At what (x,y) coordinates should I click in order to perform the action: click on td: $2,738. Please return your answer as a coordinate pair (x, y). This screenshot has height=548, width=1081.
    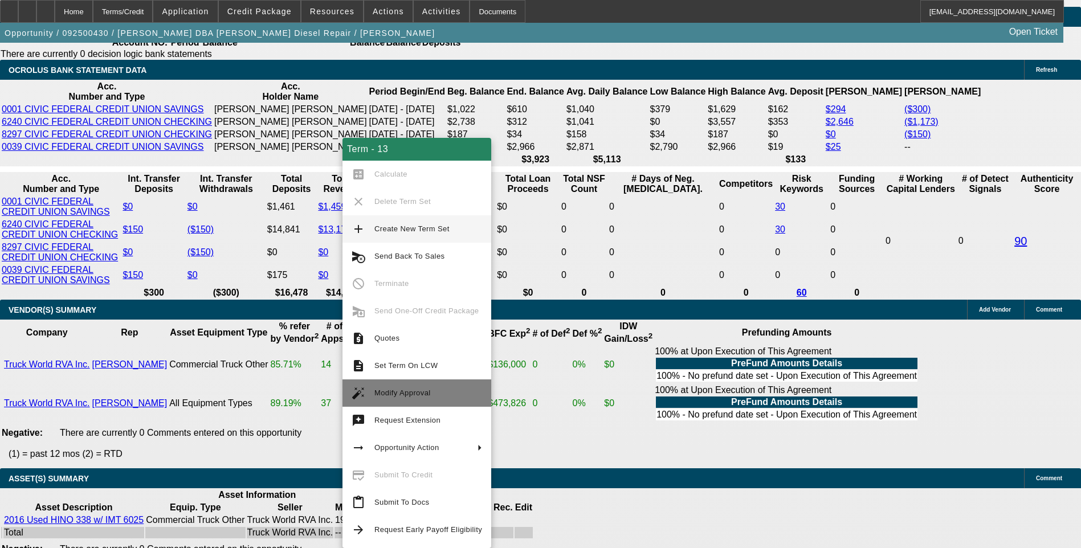
    Looking at the image, I should click on (476, 122).